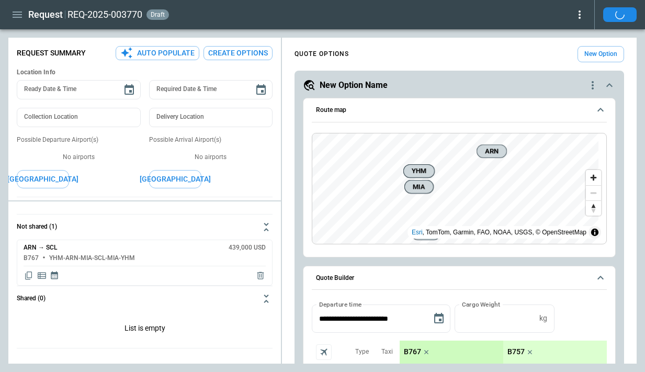  What do you see at coordinates (54, 276) in the screenshot?
I see `span: Display quote schedule` at bounding box center [54, 276].